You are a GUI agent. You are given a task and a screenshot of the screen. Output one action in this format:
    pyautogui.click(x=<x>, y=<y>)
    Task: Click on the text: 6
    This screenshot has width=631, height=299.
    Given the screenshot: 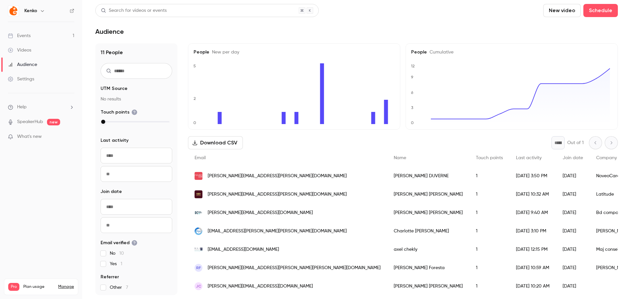 What is the action you would take?
    pyautogui.click(x=412, y=93)
    